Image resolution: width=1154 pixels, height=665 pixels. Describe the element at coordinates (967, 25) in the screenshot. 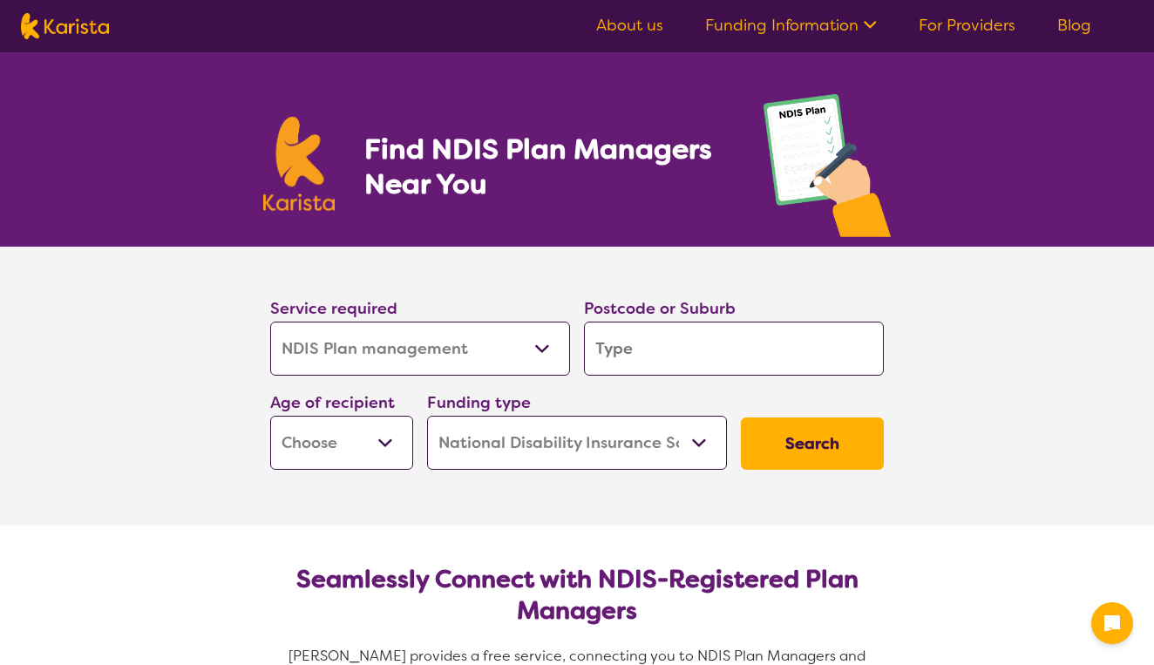

I see `a: For Providers` at that location.